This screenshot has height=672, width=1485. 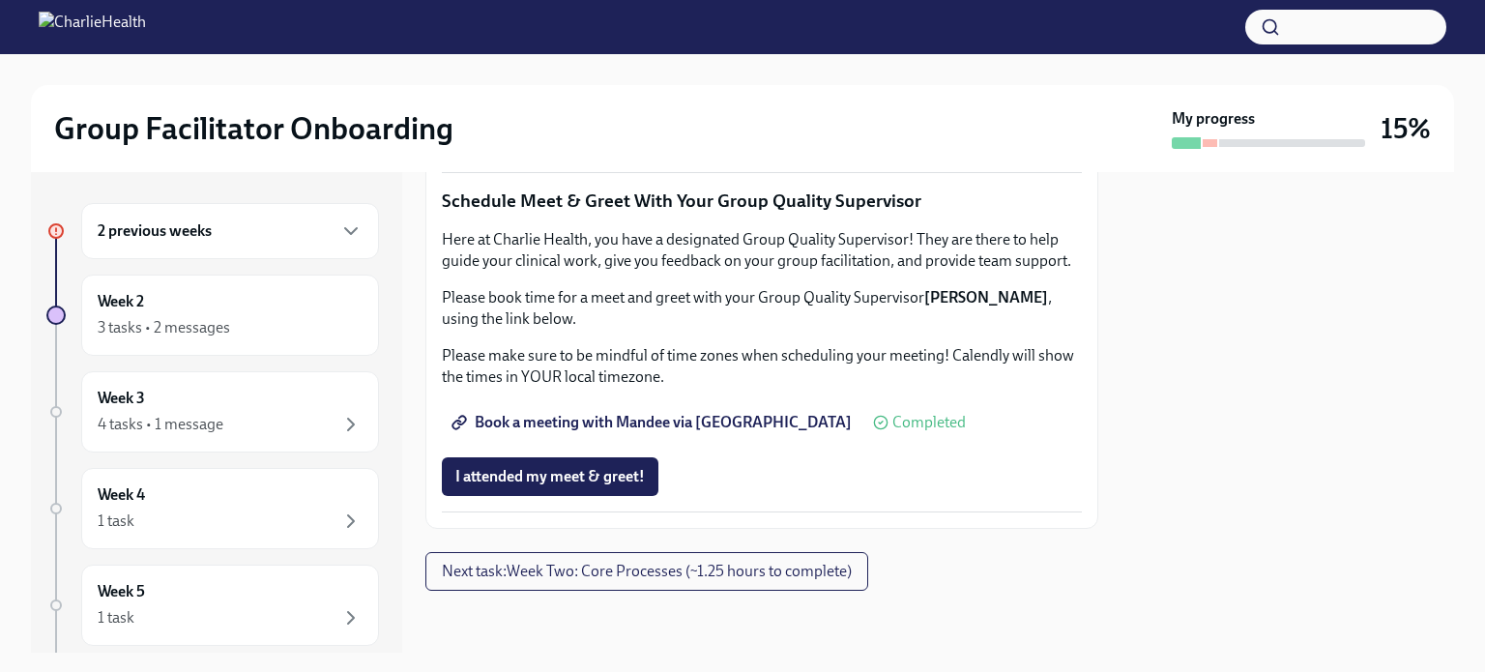 I want to click on a: Week 41 task, so click(x=213, y=509).